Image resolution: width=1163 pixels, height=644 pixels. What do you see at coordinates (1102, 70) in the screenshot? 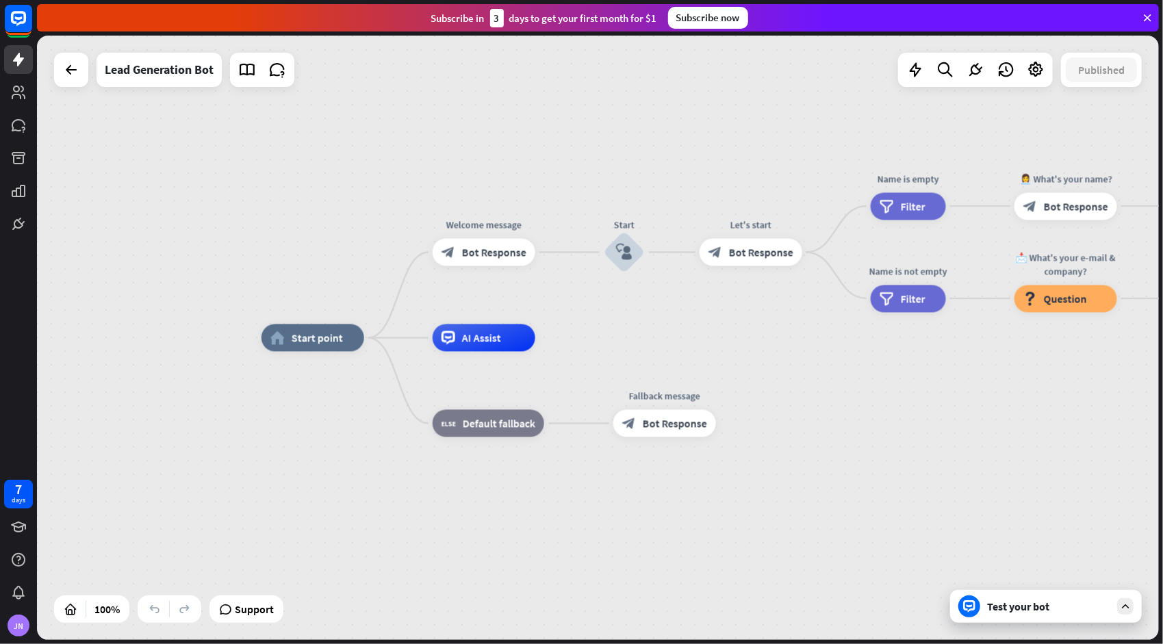
I see `button: Published` at bounding box center [1102, 70].